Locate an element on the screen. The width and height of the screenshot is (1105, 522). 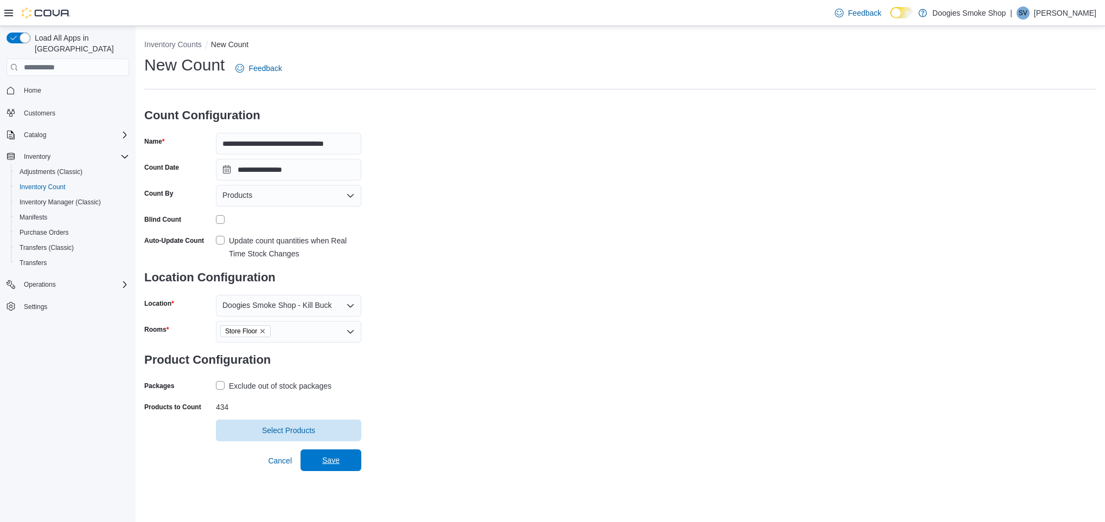
label: Count Date is located at coordinates (162, 168).